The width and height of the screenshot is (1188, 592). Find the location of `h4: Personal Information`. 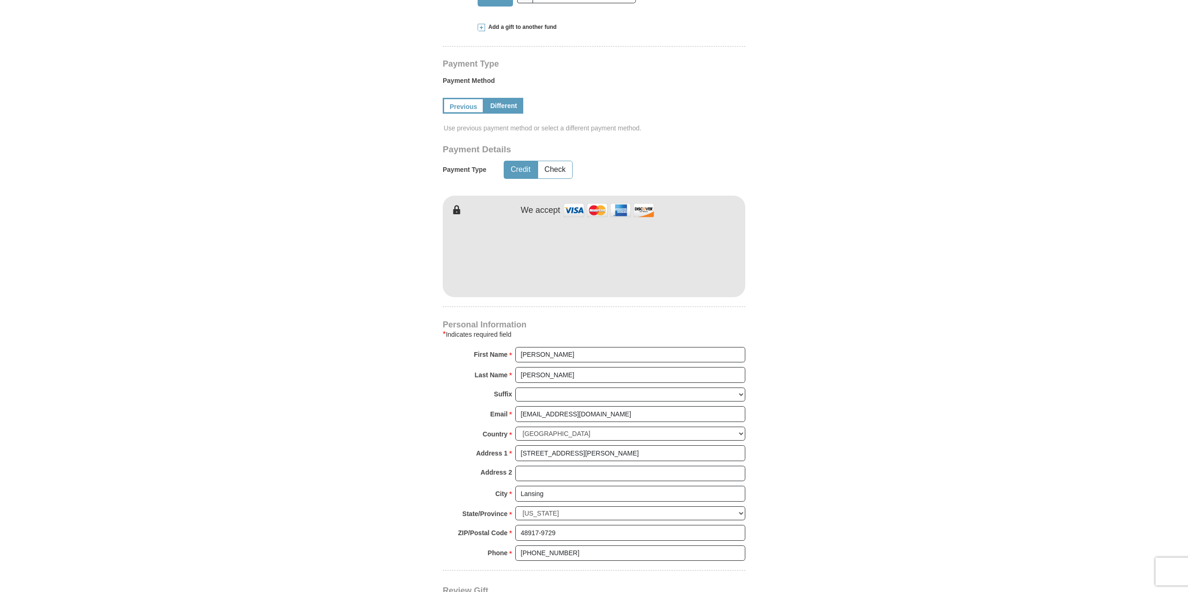

h4: Personal Information is located at coordinates (594, 324).